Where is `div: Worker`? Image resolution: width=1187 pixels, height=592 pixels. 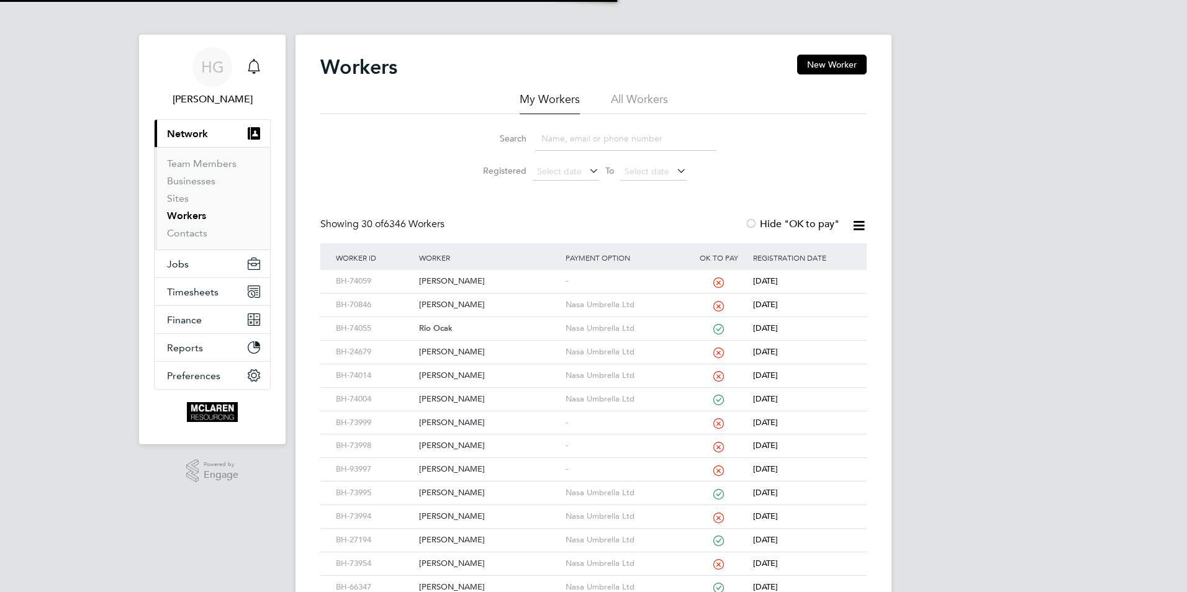 div: Worker is located at coordinates (489, 258).